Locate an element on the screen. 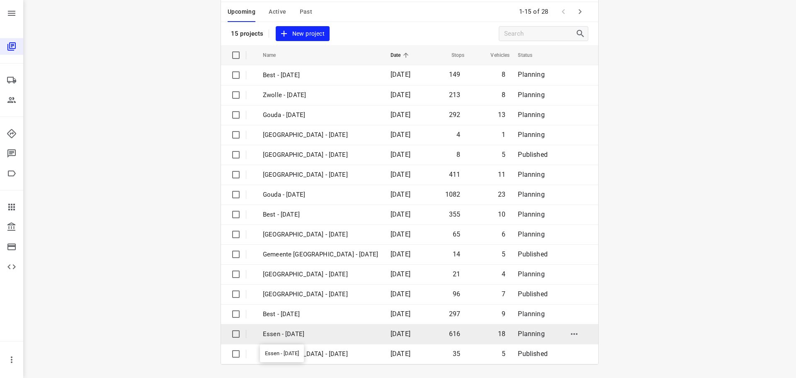 This screenshot has height=378, width=796. span: 14 is located at coordinates (457, 254).